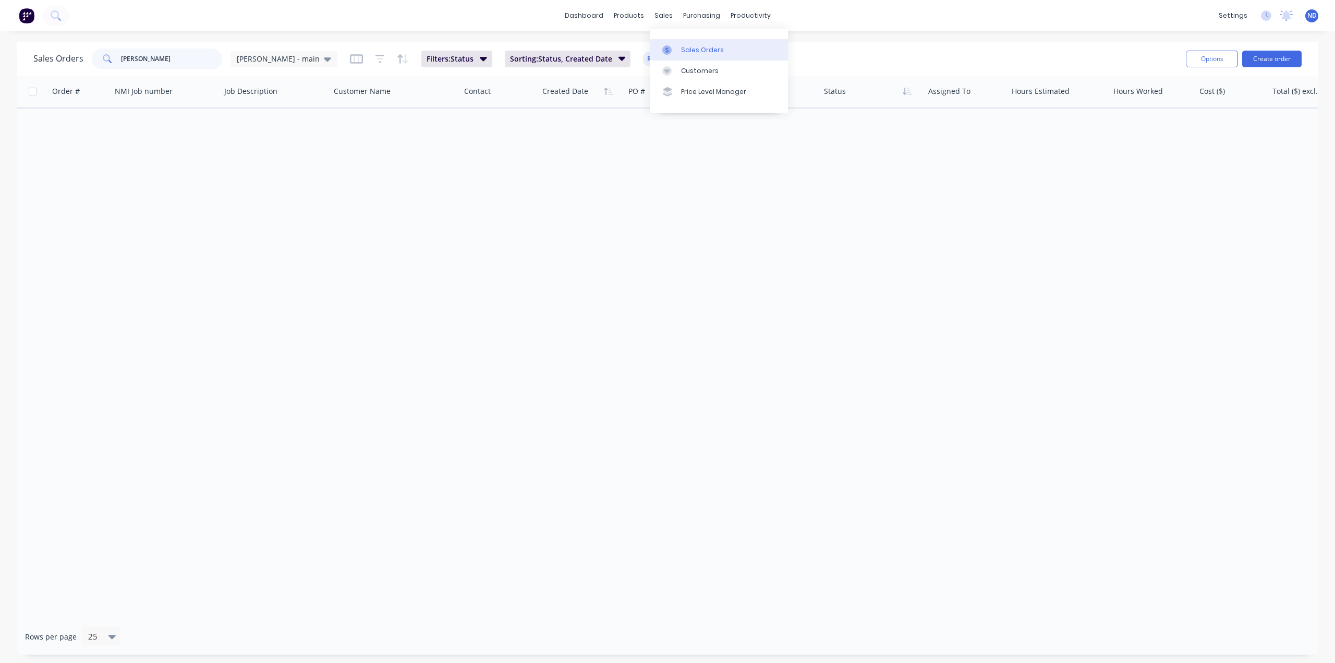 This screenshot has height=663, width=1335. Describe the element at coordinates (713, 92) in the screenshot. I see `div: Price Level Manager` at that location.